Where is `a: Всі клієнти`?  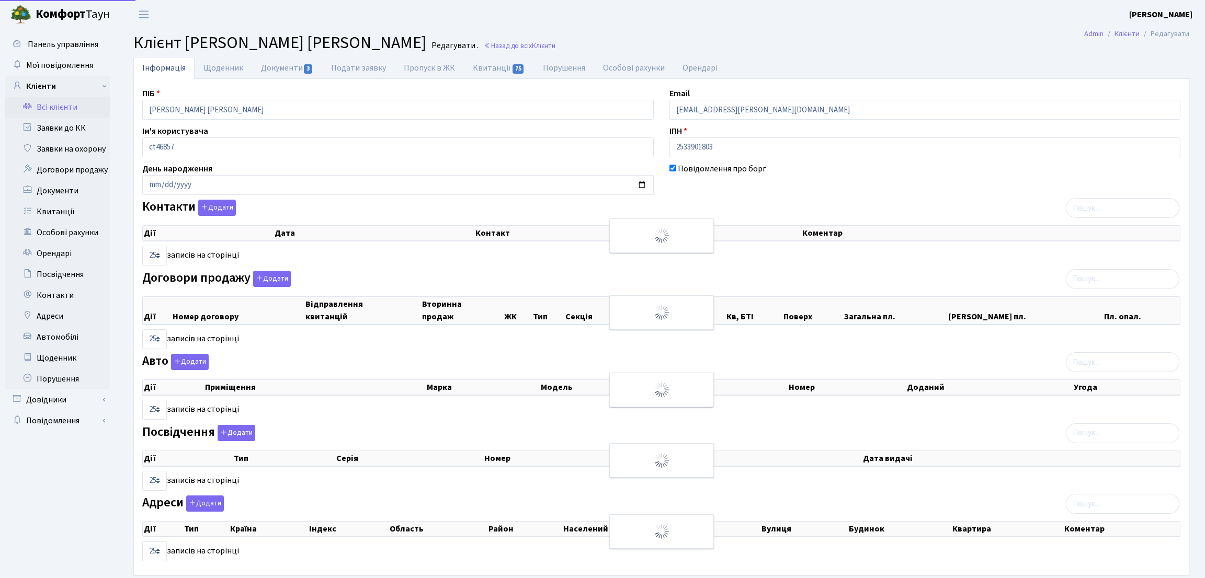 a: Всі клієнти is located at coordinates (58, 107).